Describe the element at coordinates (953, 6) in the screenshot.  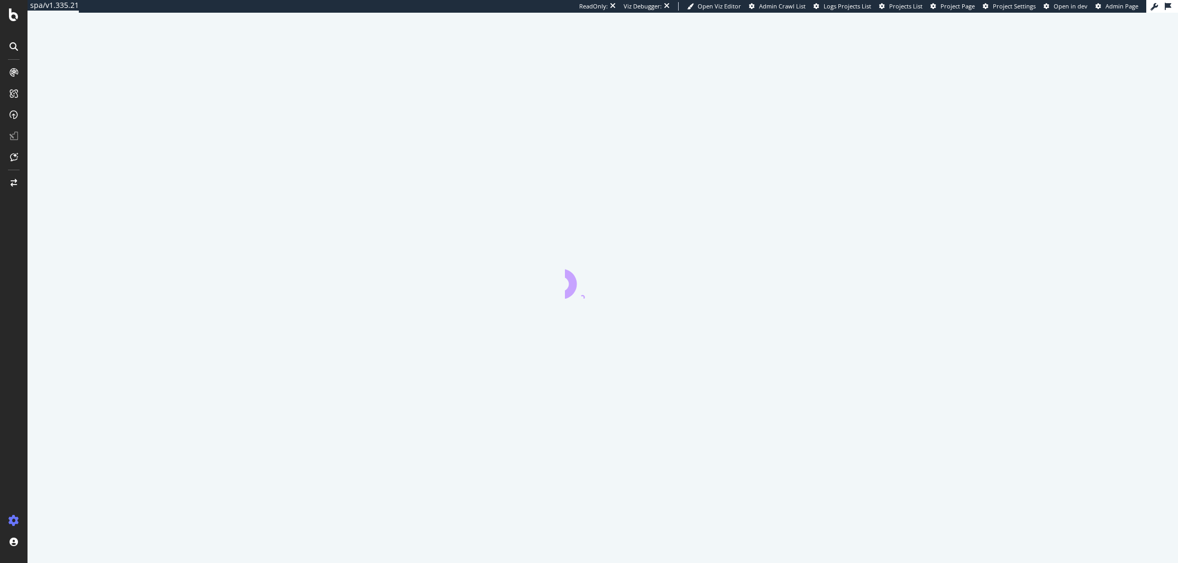
I see `a: Project Page` at that location.